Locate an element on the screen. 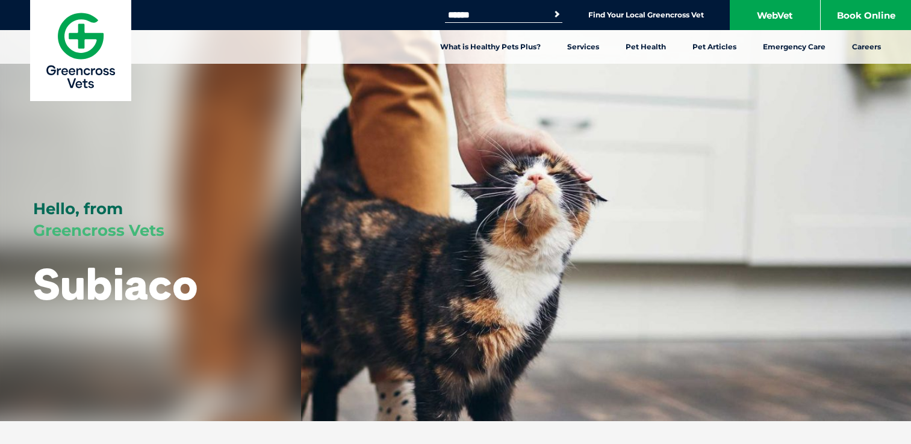 Image resolution: width=911 pixels, height=444 pixels. a: Services is located at coordinates (583, 47).